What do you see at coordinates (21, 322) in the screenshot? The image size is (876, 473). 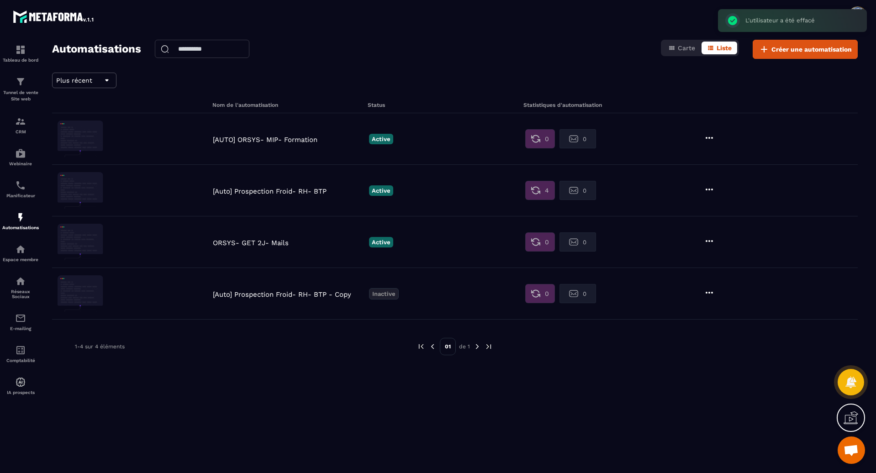 I see `a: emailemailE-mailing` at bounding box center [21, 322].